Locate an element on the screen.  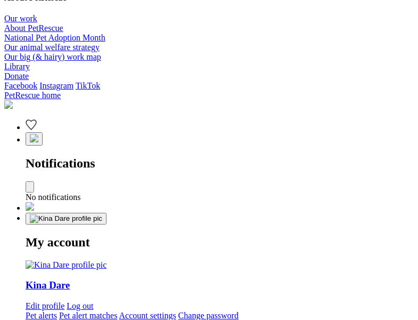
button: Notifications is located at coordinates (34, 139).